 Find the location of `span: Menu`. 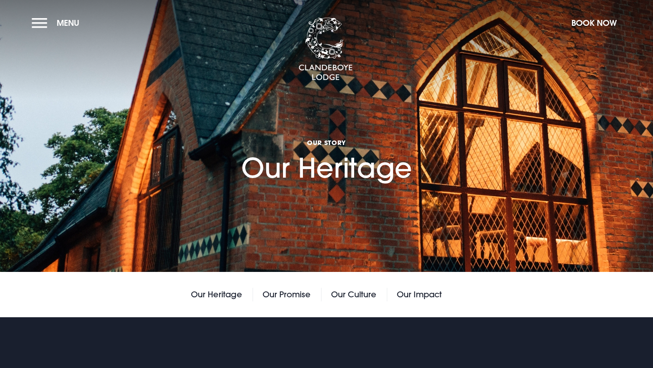

span: Menu is located at coordinates (68, 23).